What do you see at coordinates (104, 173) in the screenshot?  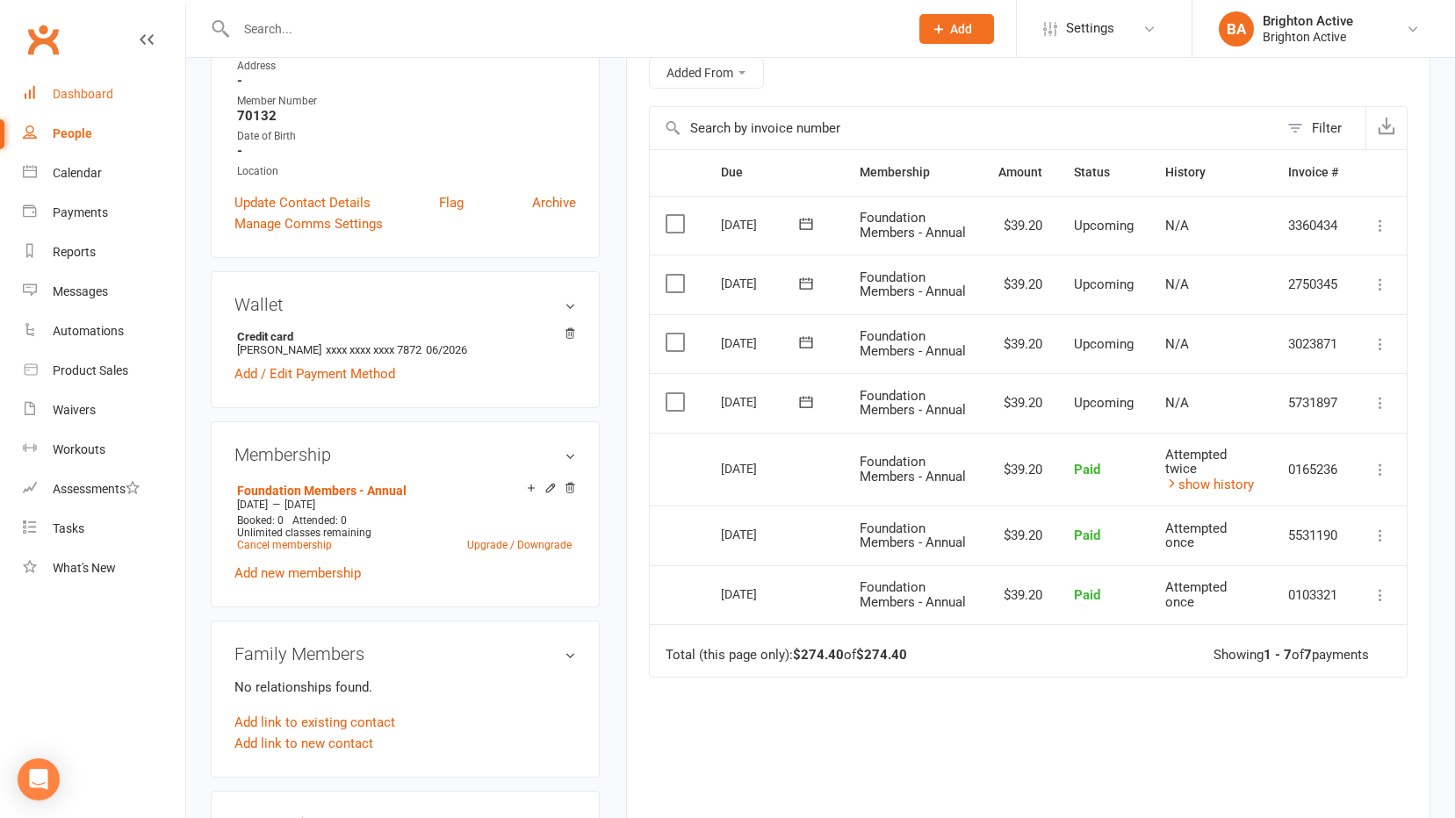 I see `a: Calendar` at bounding box center [104, 173].